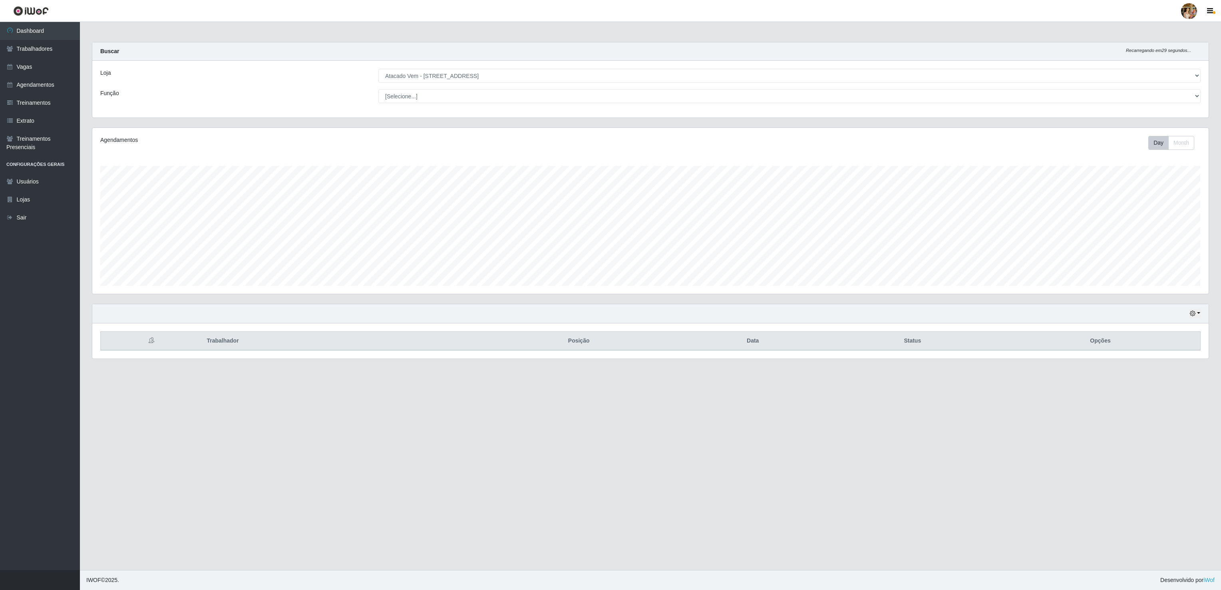 Image resolution: width=1221 pixels, height=590 pixels. What do you see at coordinates (1158, 143) in the screenshot?
I see `button: Day` at bounding box center [1158, 143].